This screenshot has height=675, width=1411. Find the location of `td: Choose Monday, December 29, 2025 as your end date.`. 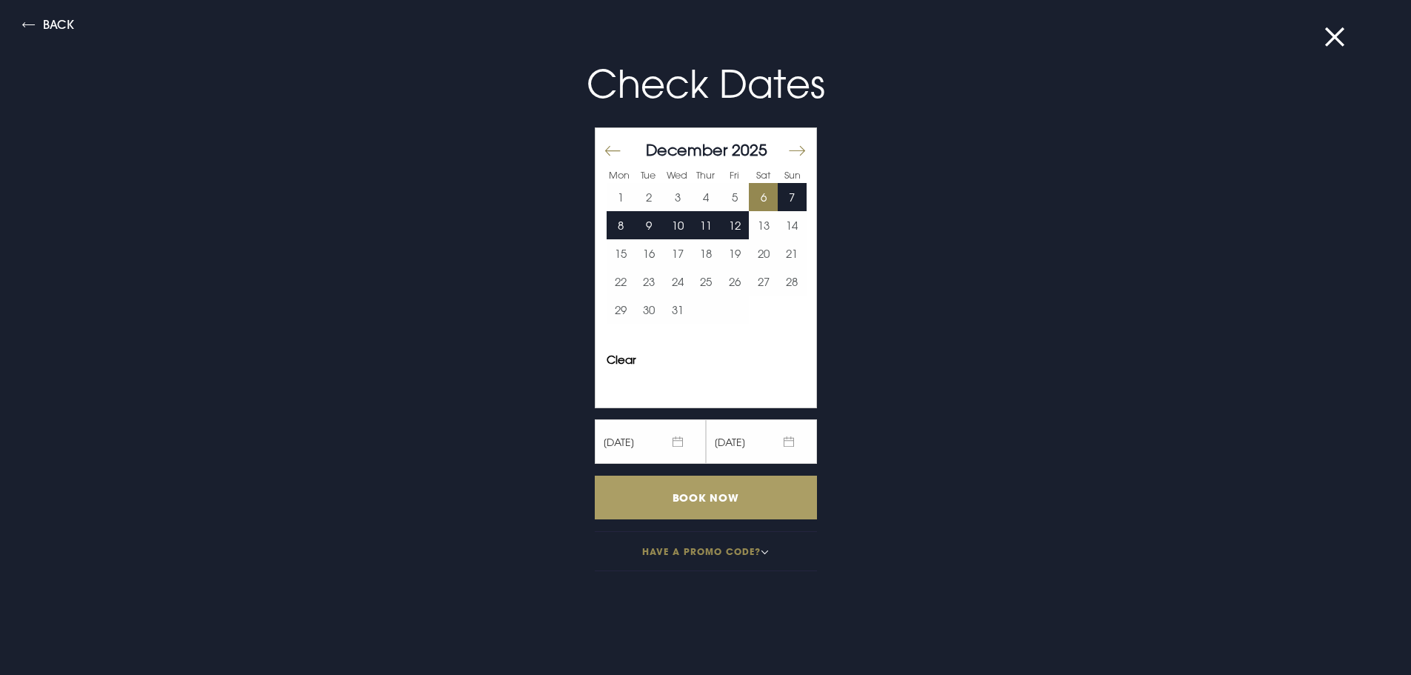

td: Choose Monday, December 29, 2025 as your end date. is located at coordinates (621, 310).